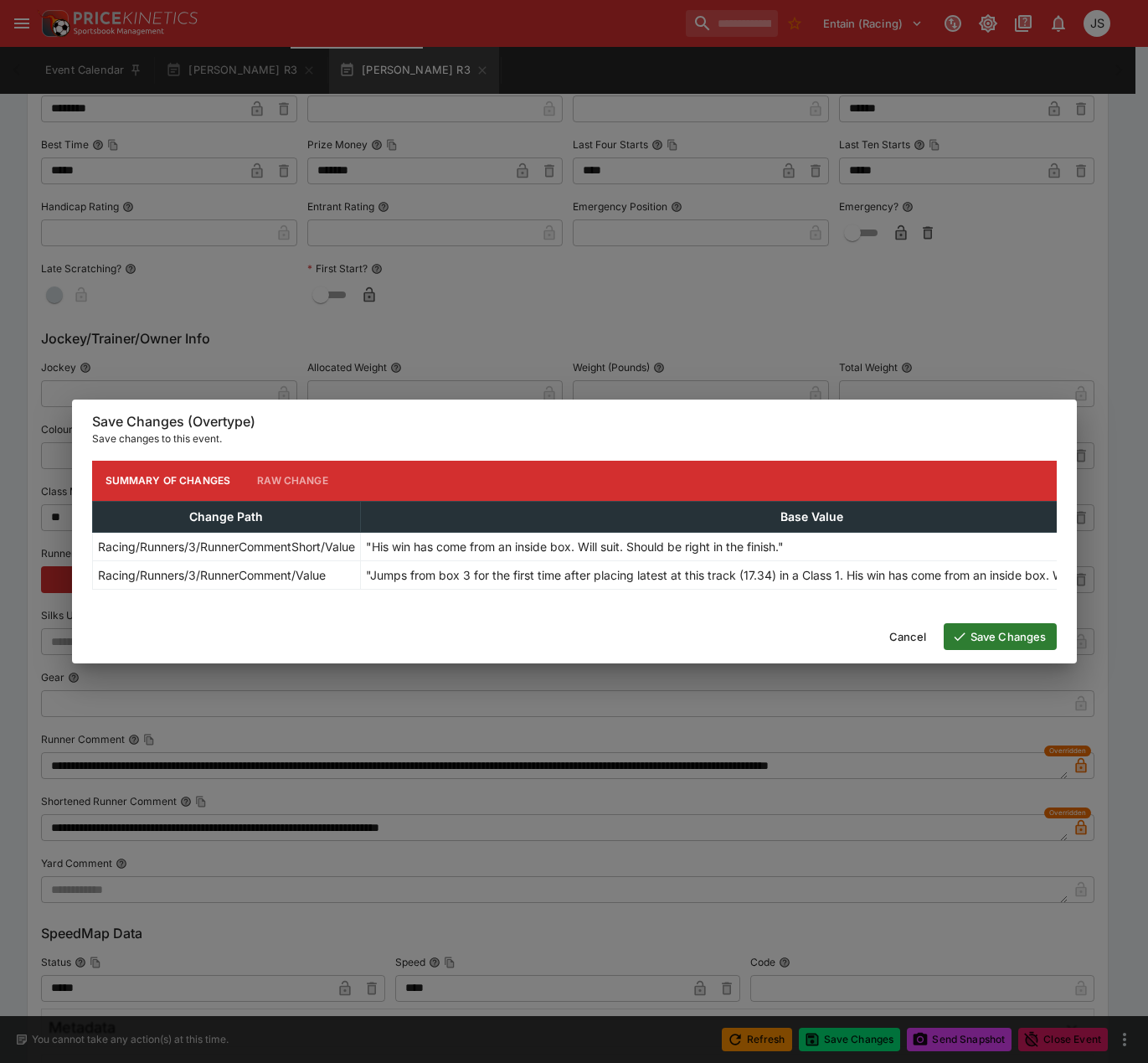  I want to click on button: Cancel, so click(908, 637).